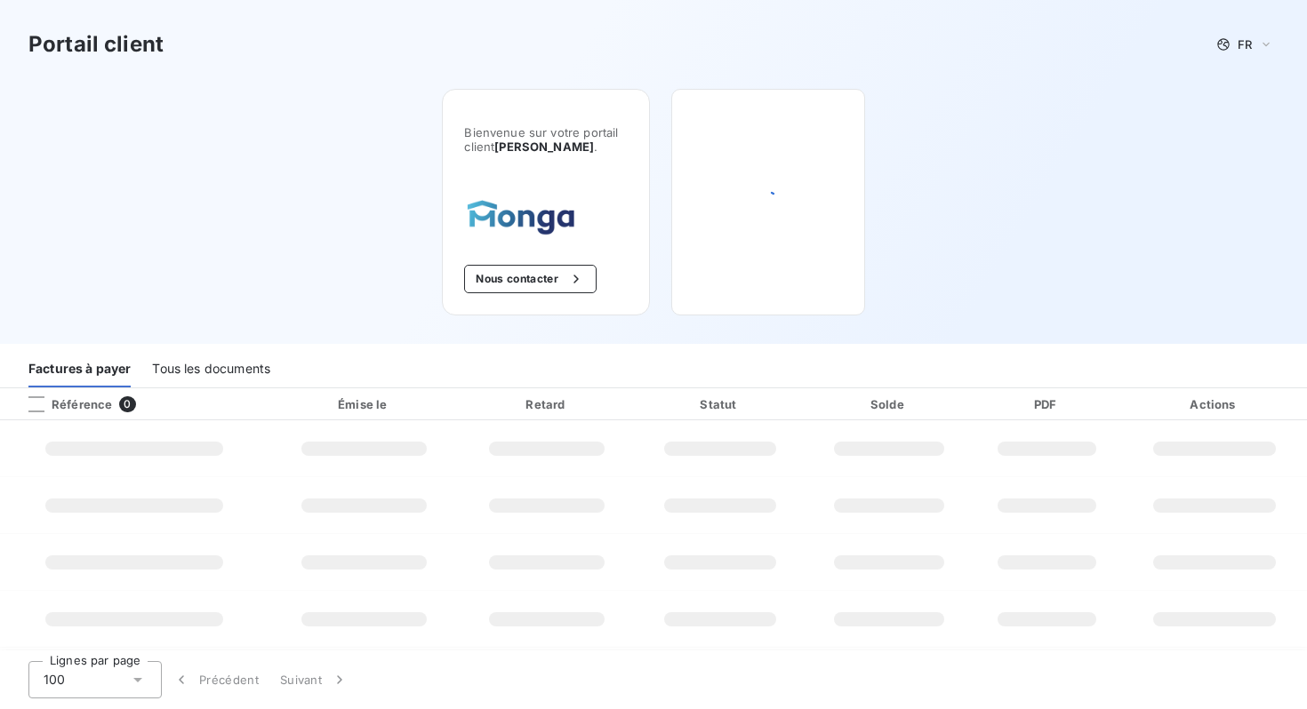  Describe the element at coordinates (546, 140) in the screenshot. I see `span: Bienvenue sur votre portail client .` at that location.